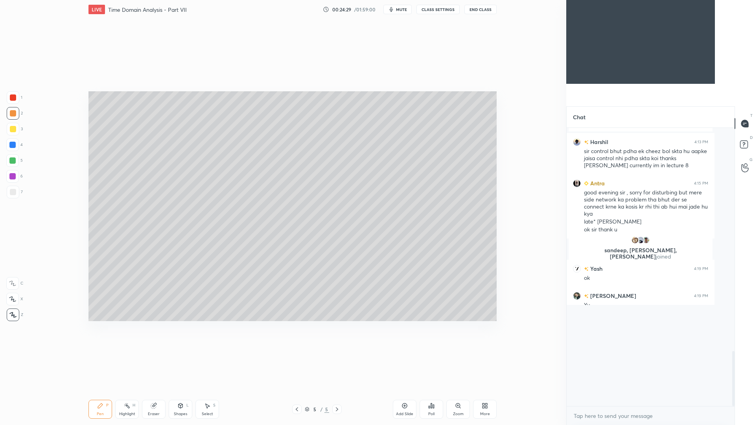  Describe the element at coordinates (134, 405) in the screenshot. I see `div: H` at that location.